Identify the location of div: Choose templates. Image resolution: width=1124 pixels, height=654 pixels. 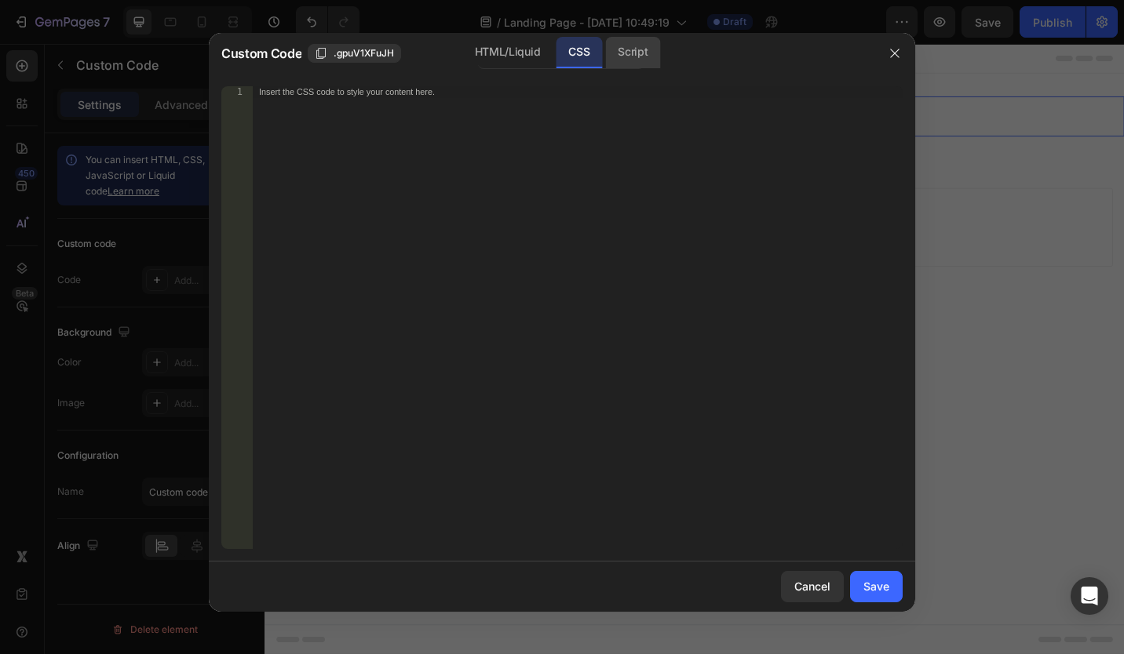
(349, 192).